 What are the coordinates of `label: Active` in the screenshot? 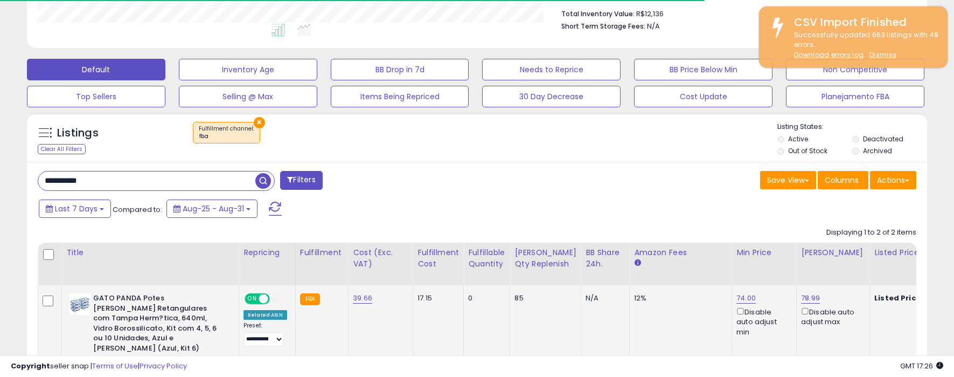 It's located at (798, 138).